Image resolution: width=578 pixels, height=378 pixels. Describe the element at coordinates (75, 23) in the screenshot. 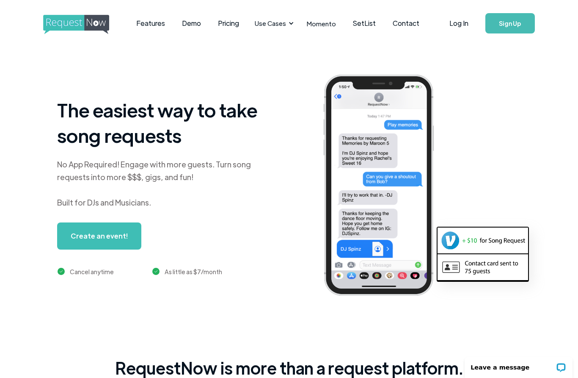

I see `a: home` at that location.